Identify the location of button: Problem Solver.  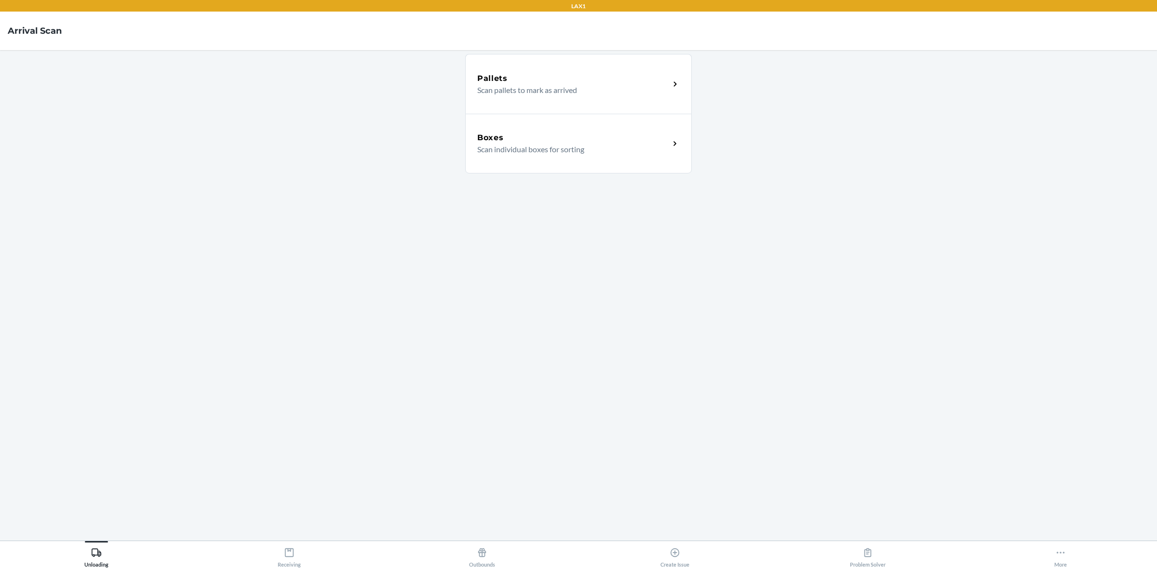
(868, 554).